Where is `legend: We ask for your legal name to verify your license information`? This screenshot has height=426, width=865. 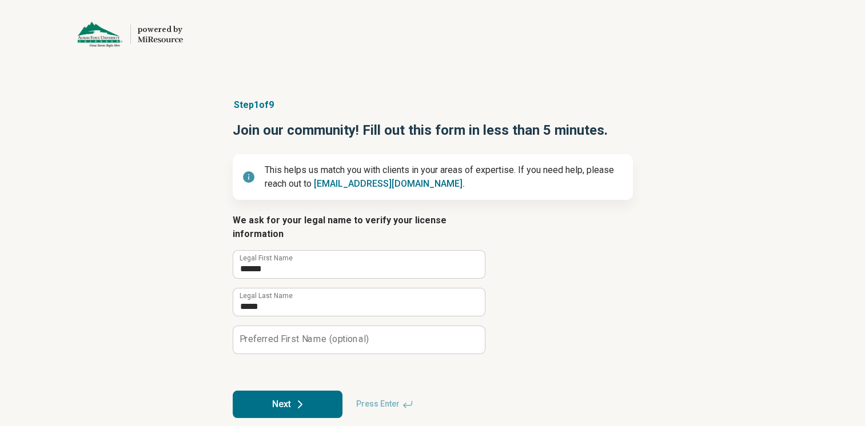 legend: We ask for your legal name to verify your license information is located at coordinates (358, 228).